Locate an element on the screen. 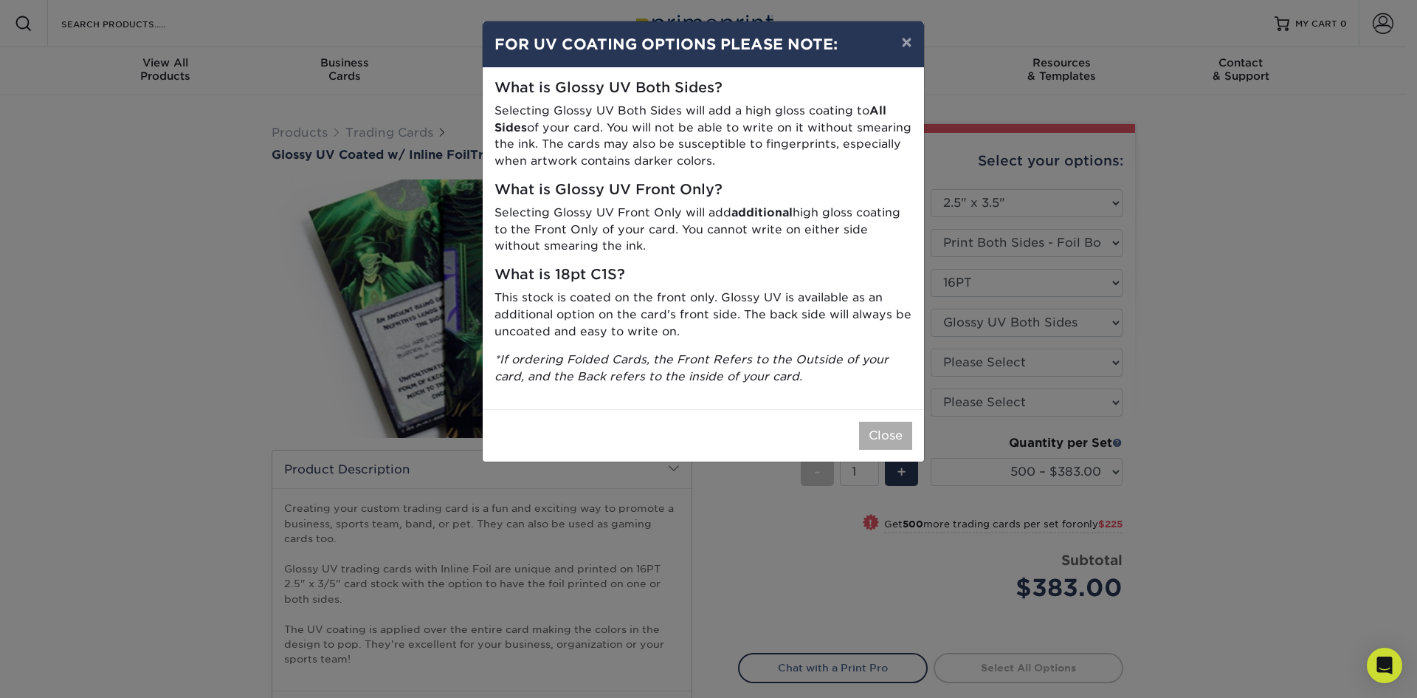 The width and height of the screenshot is (1417, 698). i: *If ordering Folded Cards, the Front Refers to the Outside of your card, and the Back refers to t... is located at coordinates (692, 368).